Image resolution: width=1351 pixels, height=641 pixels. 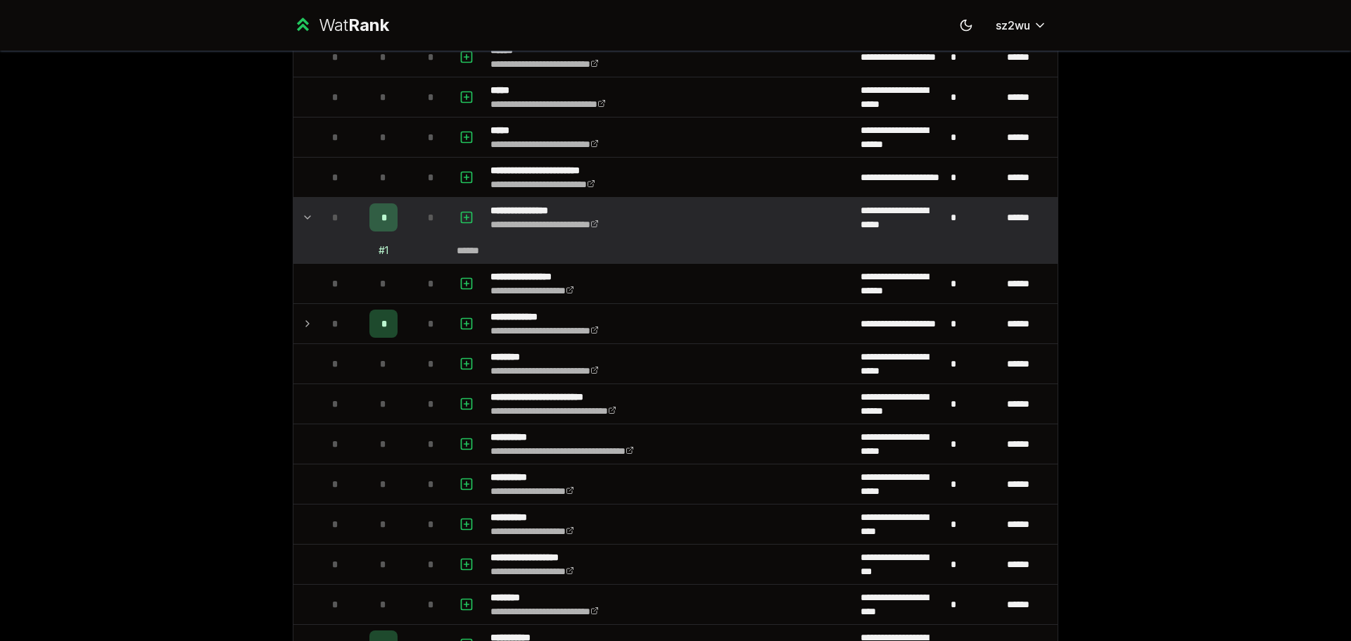 I want to click on div: # 1, so click(x=384, y=251).